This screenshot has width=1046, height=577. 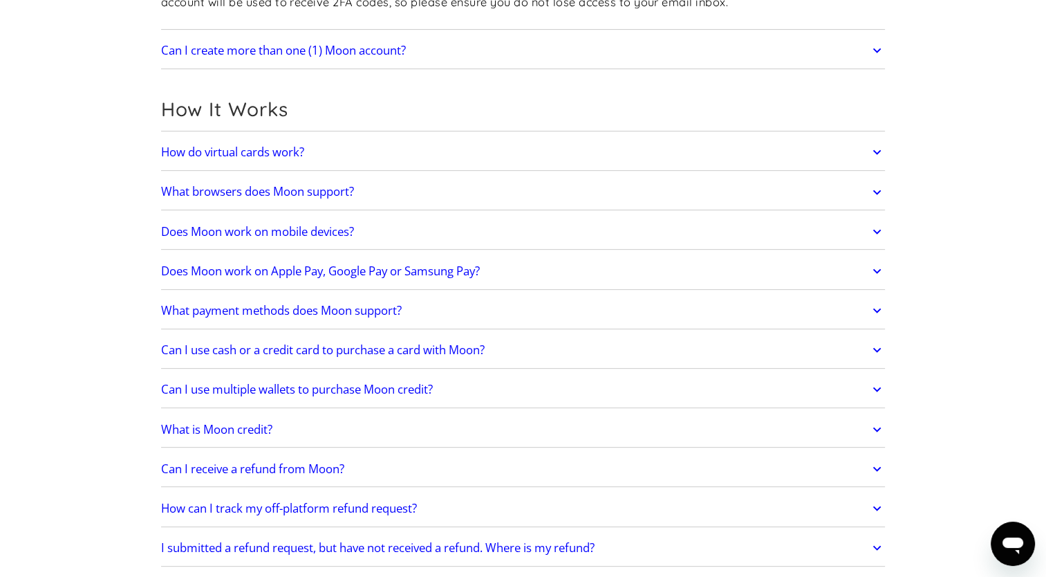 I want to click on a: Can I use multiple wallets to purchase Moon credit?, so click(x=524, y=390).